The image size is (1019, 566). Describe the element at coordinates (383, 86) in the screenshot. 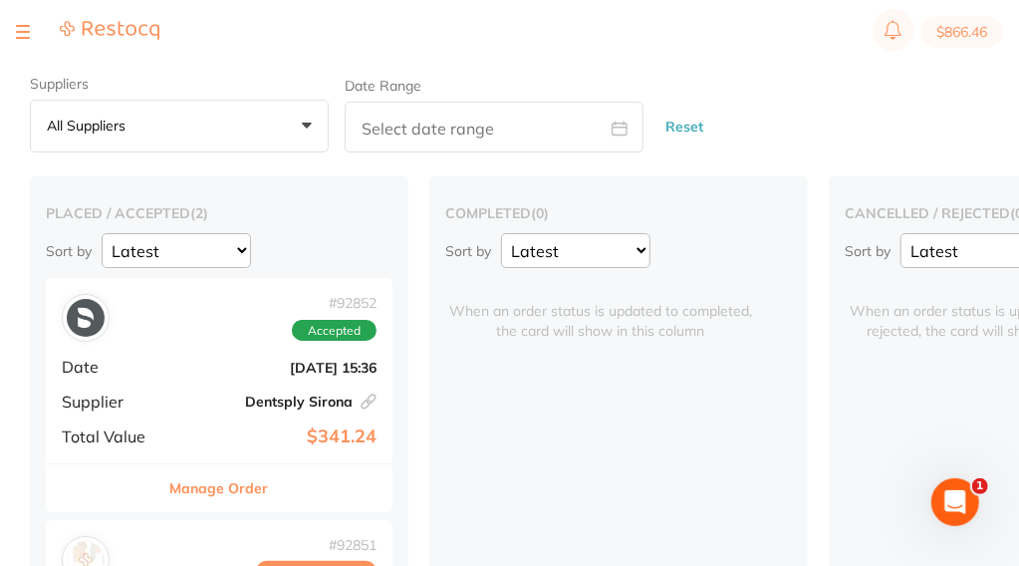

I see `label: Date Range` at that location.